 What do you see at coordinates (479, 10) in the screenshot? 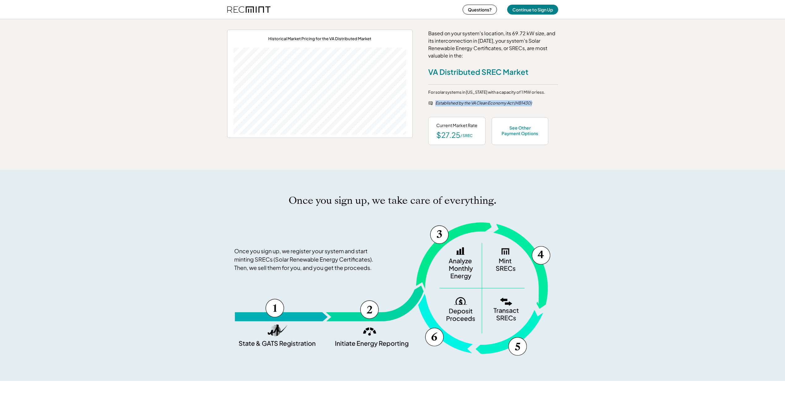
I see `button: Questions?` at bounding box center [479, 10].